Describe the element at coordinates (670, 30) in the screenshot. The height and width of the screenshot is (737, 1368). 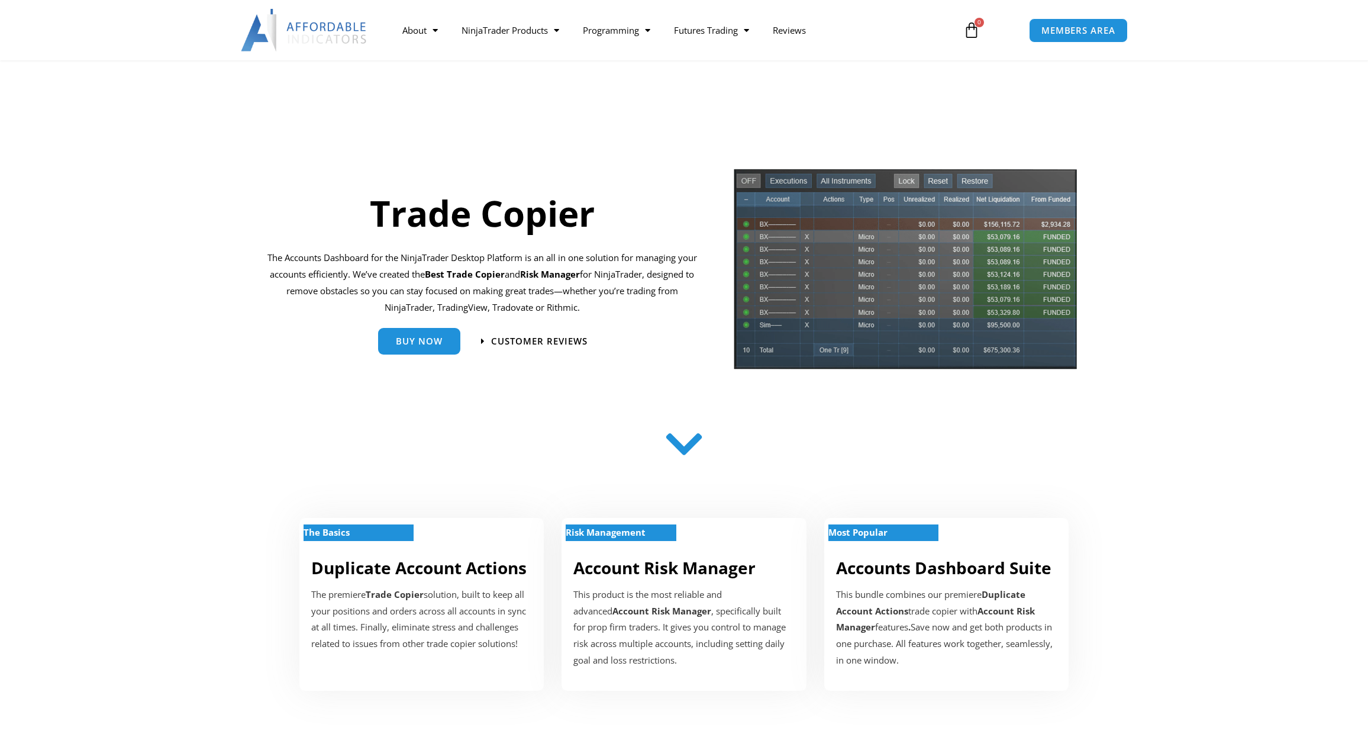
I see `nav: Menu` at that location.